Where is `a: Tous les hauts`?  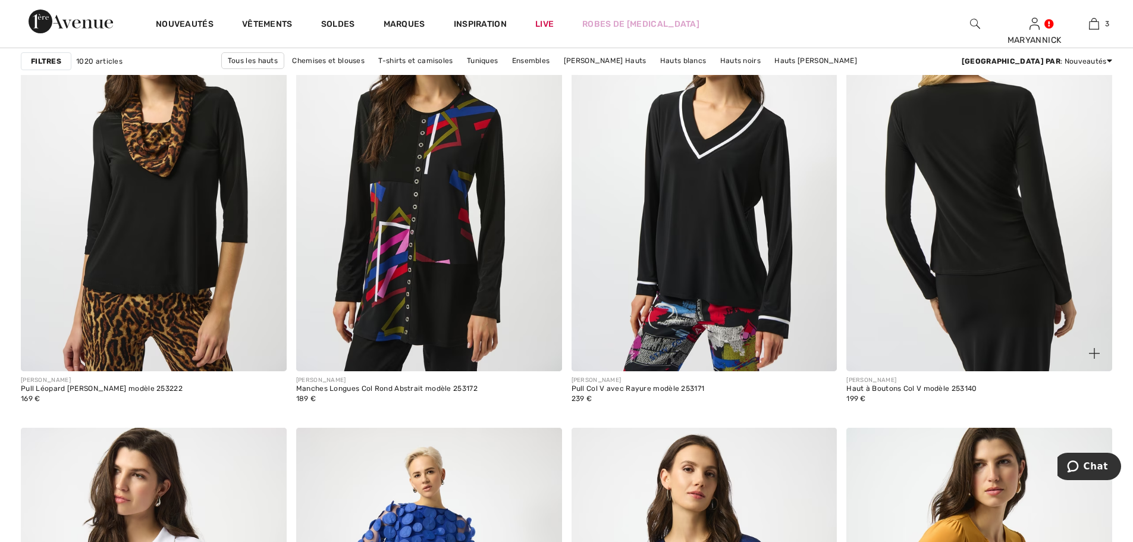 a: Tous les hauts is located at coordinates (253, 61).